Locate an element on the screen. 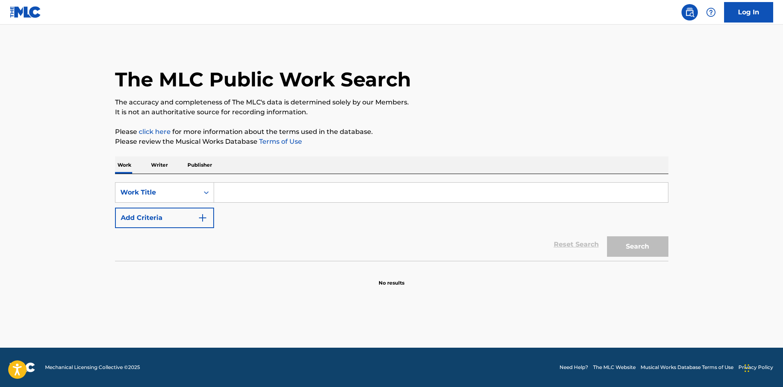  div: Chat Widget is located at coordinates (762, 367).